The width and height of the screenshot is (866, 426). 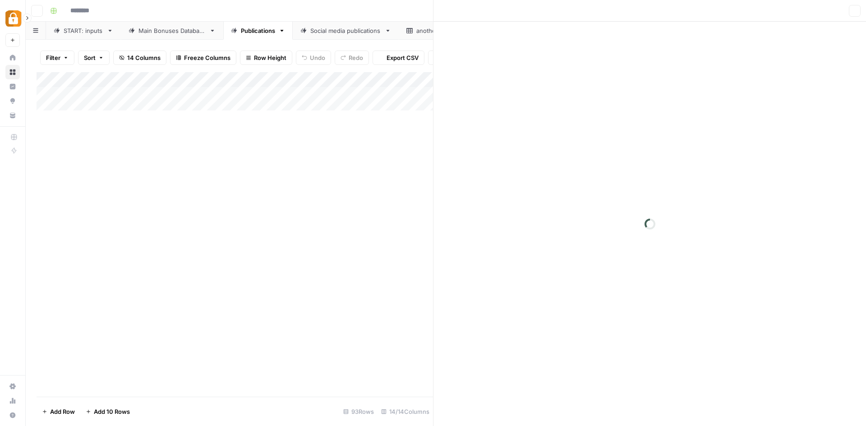 What do you see at coordinates (13, 415) in the screenshot?
I see `button: Help + Support` at bounding box center [13, 415].